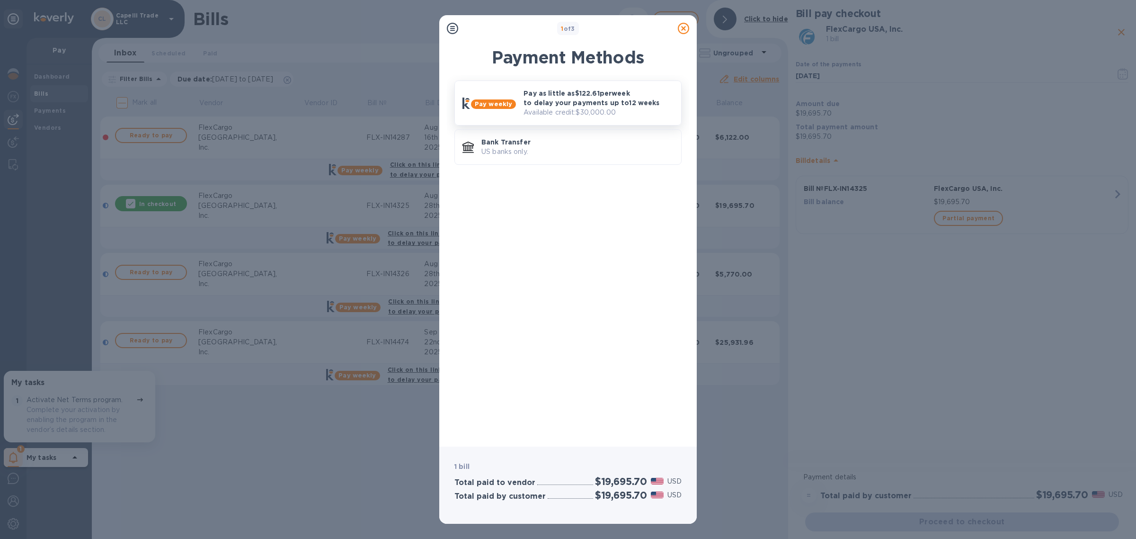 The width and height of the screenshot is (1136, 539). What do you see at coordinates (568, 28) in the screenshot?
I see `b: of 3` at bounding box center [568, 28].